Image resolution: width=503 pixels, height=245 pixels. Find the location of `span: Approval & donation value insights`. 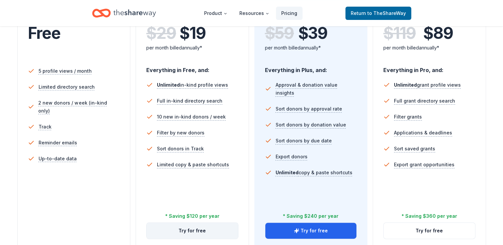

span: Approval & donation value insights is located at coordinates (316, 89).